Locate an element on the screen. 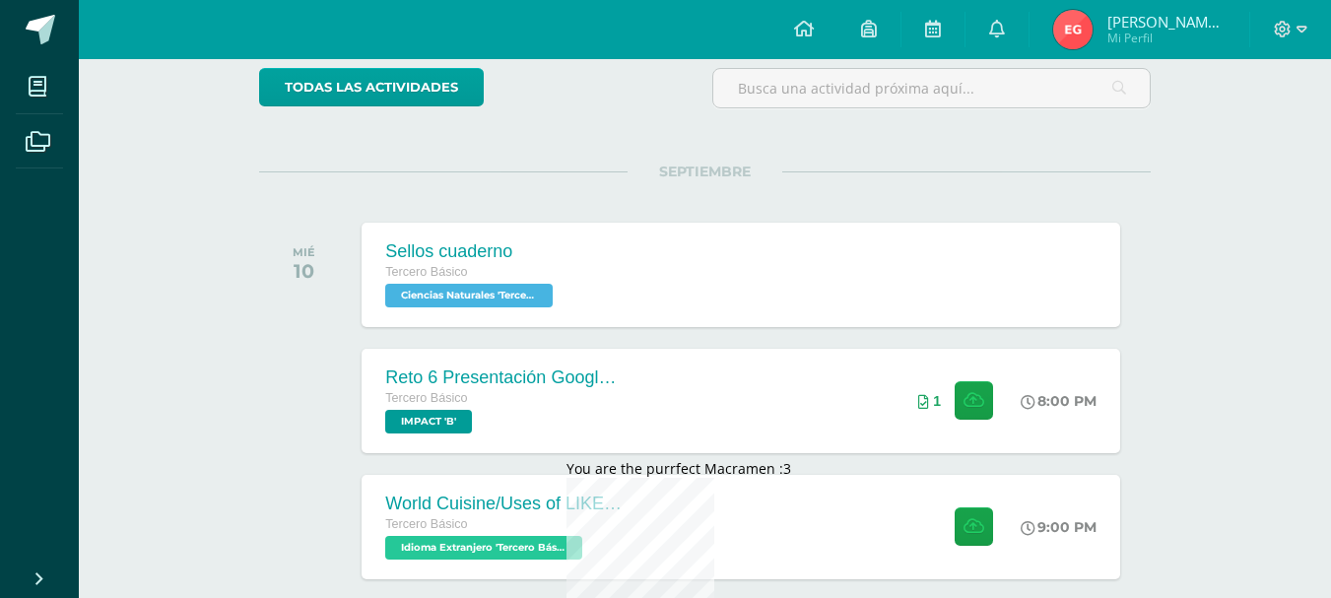  input: Busca una actividad próxima aquí... is located at coordinates (931, 88).